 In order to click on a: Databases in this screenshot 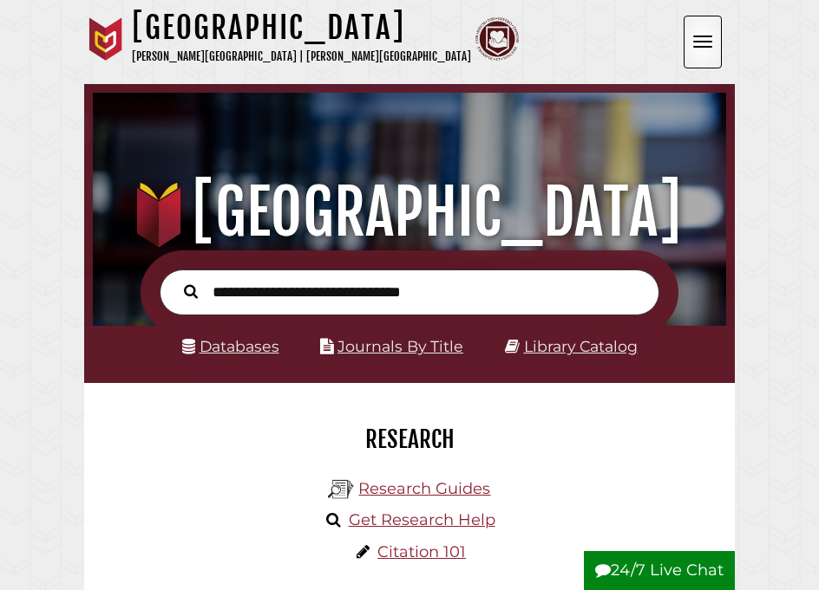, I will do `click(231, 346)`.